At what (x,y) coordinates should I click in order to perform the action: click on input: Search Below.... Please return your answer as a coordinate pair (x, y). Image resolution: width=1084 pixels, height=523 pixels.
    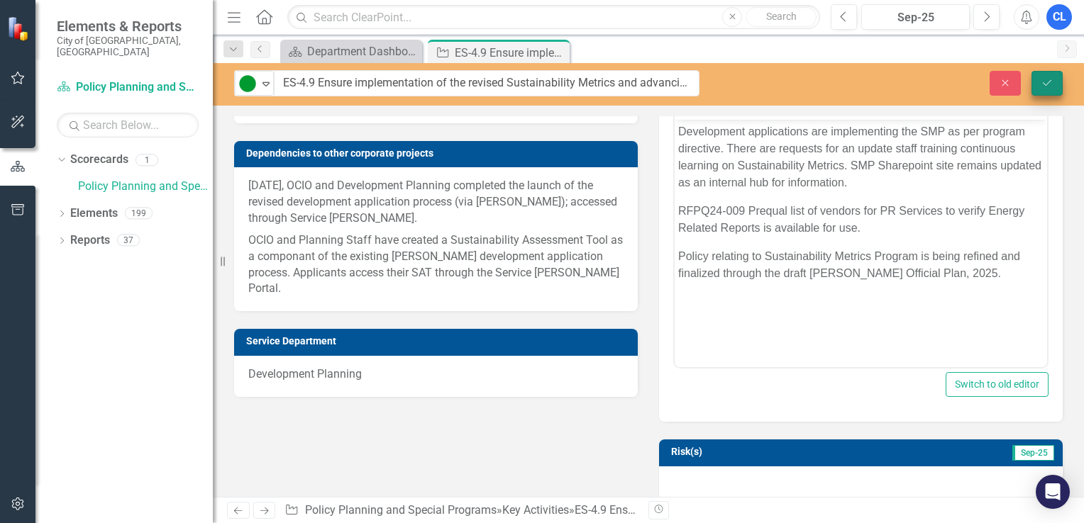
    Looking at the image, I should click on (128, 125).